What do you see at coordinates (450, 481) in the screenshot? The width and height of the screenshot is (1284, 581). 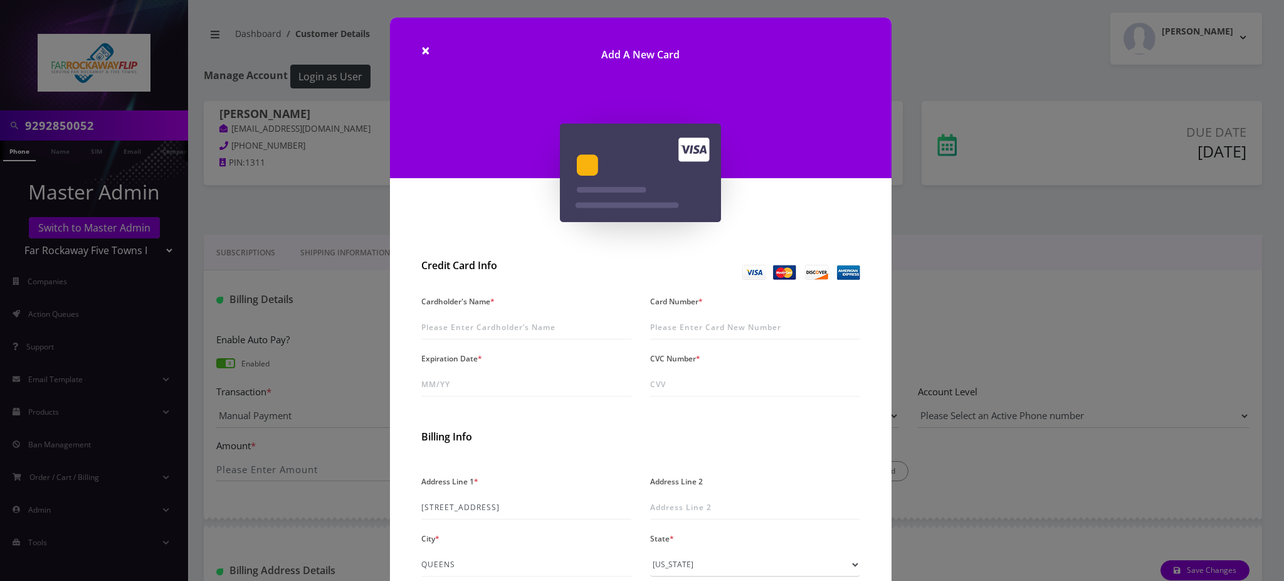 I see `label: Address Line 1` at bounding box center [450, 481].